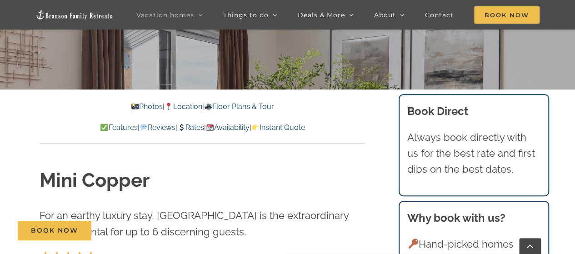  I want to click on a: Availability, so click(228, 127).